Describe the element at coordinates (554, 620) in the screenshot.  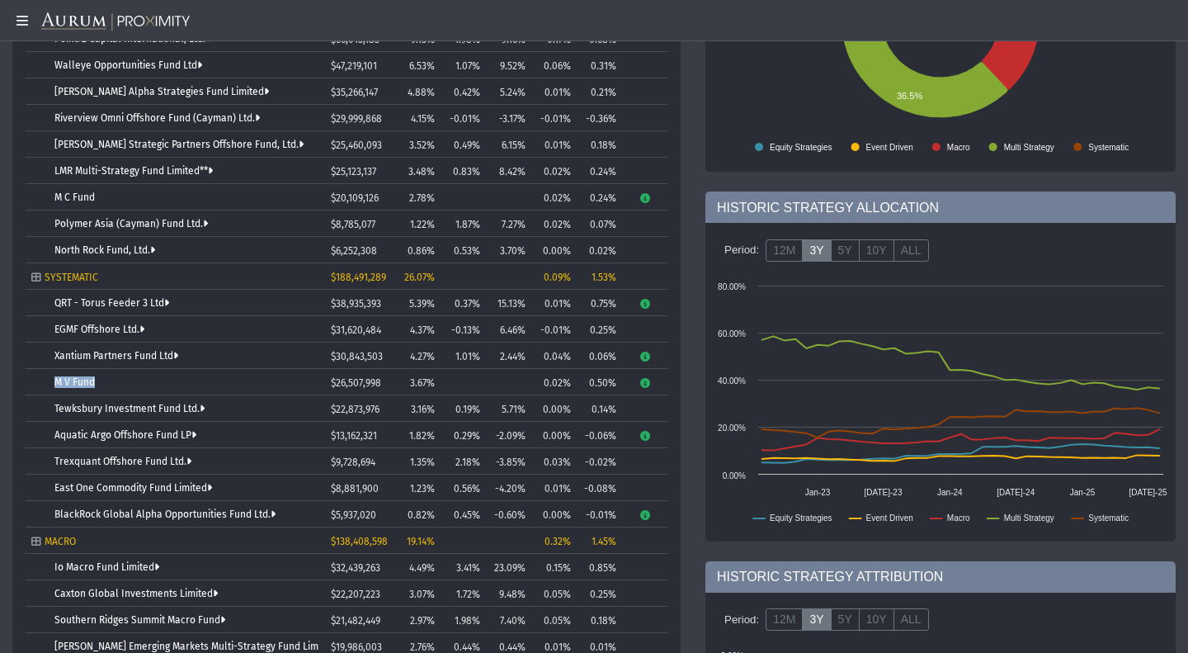
I see `td: 0.05%` at that location.